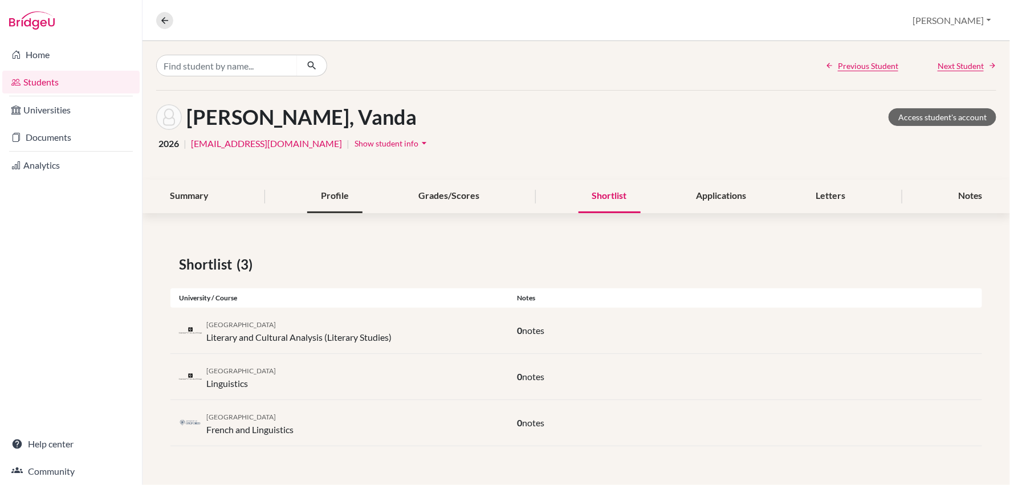 The image size is (1010, 485). I want to click on div: University / Course, so click(339, 298).